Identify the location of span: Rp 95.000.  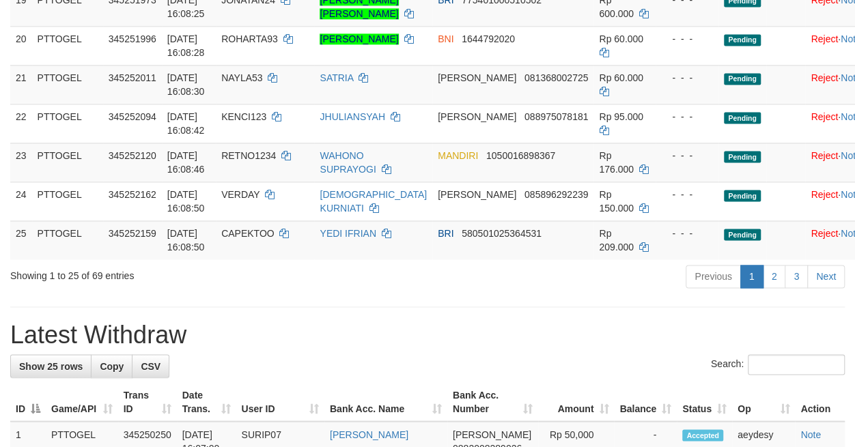
(621, 117).